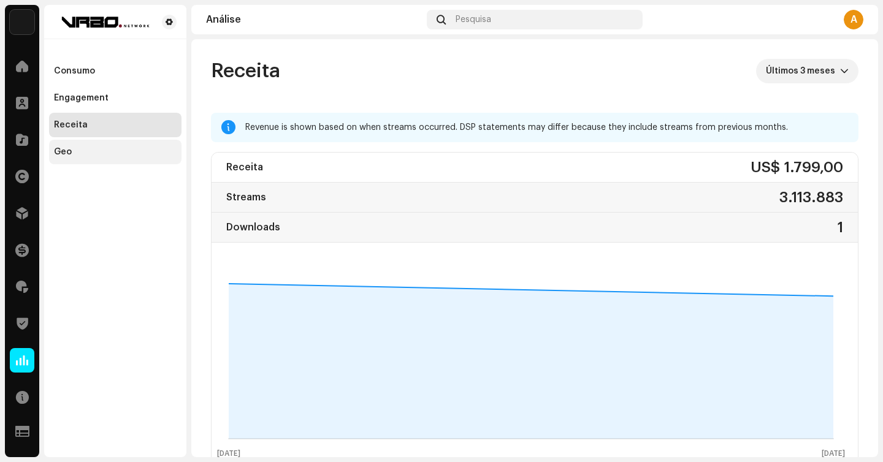 The height and width of the screenshot is (462, 883). Describe the element at coordinates (74, 71) in the screenshot. I see `div: Consumo` at that location.